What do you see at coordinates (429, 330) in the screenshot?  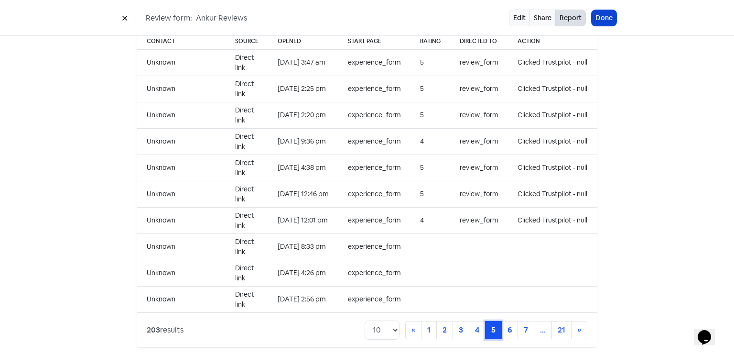 I see `a: 1` at bounding box center [429, 330].